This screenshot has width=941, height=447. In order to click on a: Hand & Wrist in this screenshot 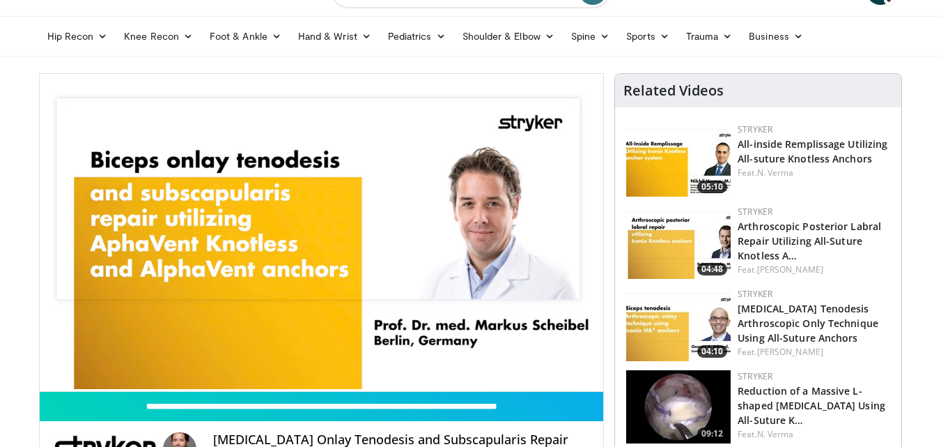, I will do `click(334, 36)`.